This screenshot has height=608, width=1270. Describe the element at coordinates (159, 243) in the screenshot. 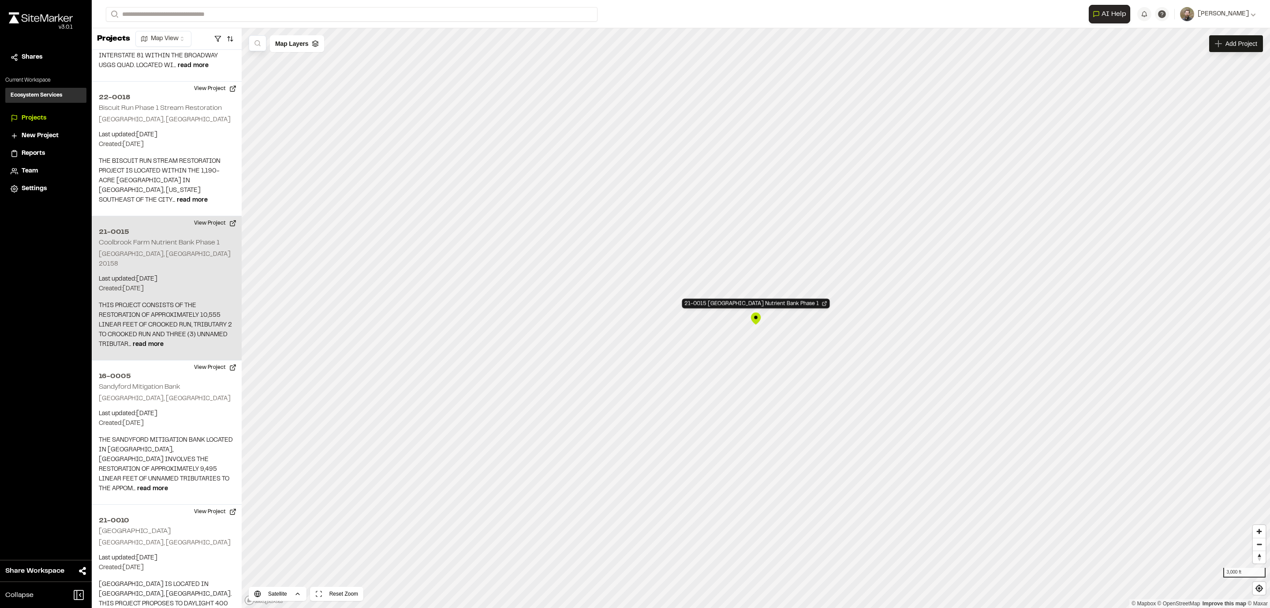

I see `h2: Coolbrook Farm Nutrient Bank Phase 1` at that location.